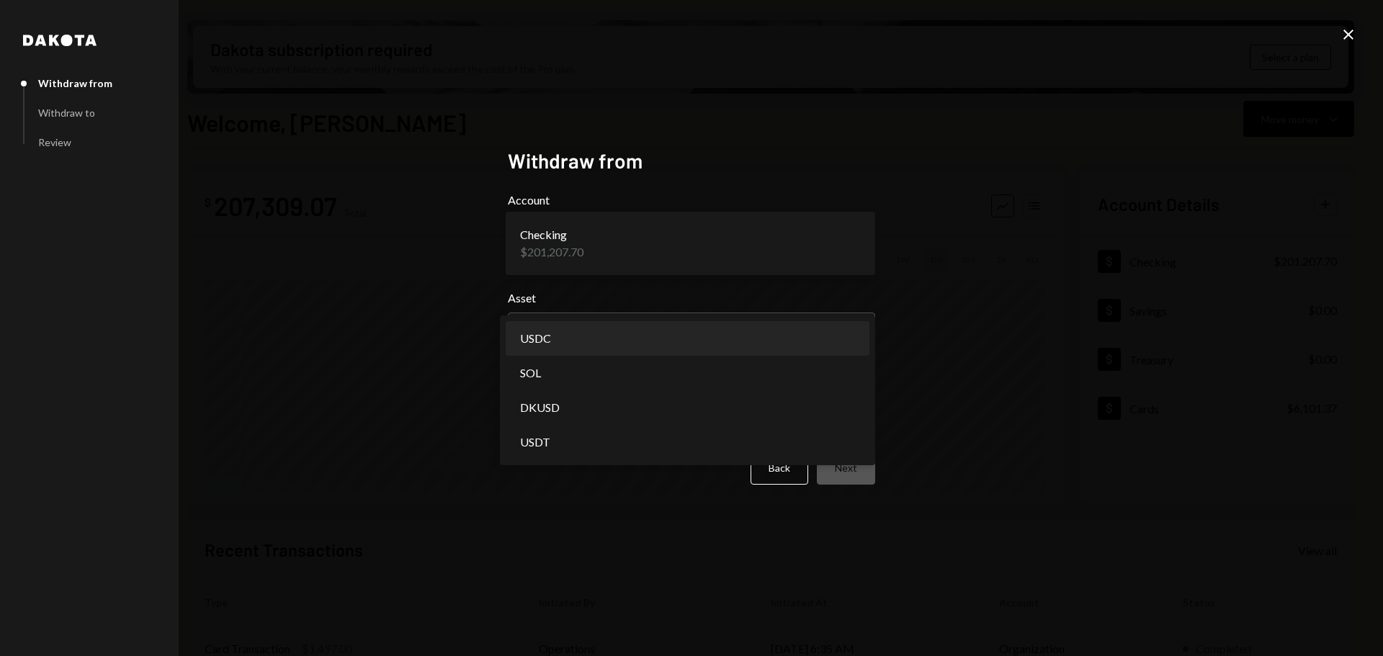 The width and height of the screenshot is (1383, 656). Describe the element at coordinates (692, 161) in the screenshot. I see `h2: Withdraw from` at that location.